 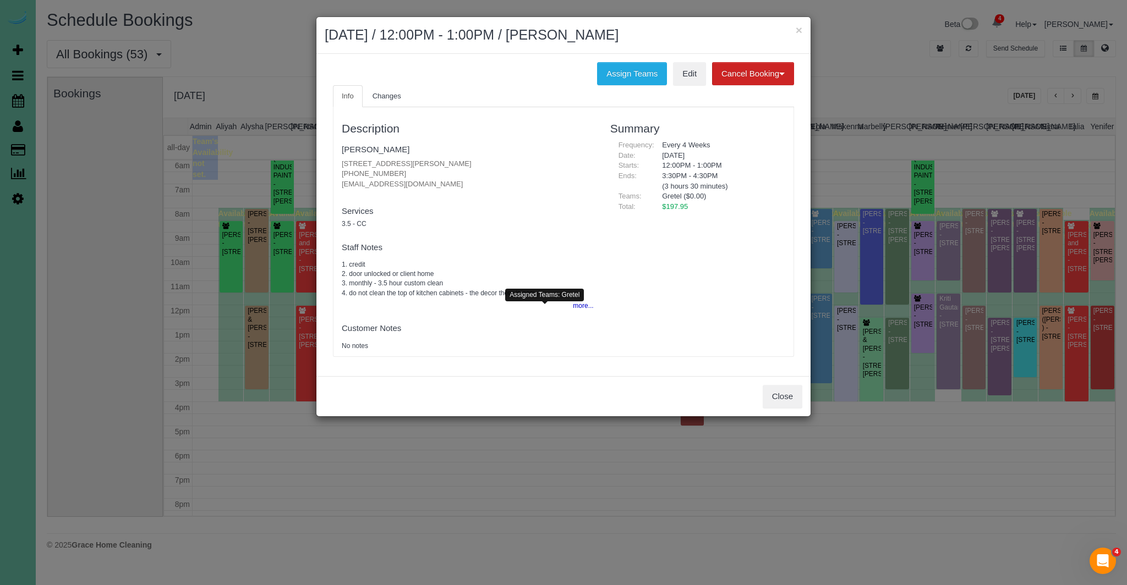 What do you see at coordinates (752, 74) in the screenshot?
I see `button: Cancel Booking` at bounding box center [752, 74].